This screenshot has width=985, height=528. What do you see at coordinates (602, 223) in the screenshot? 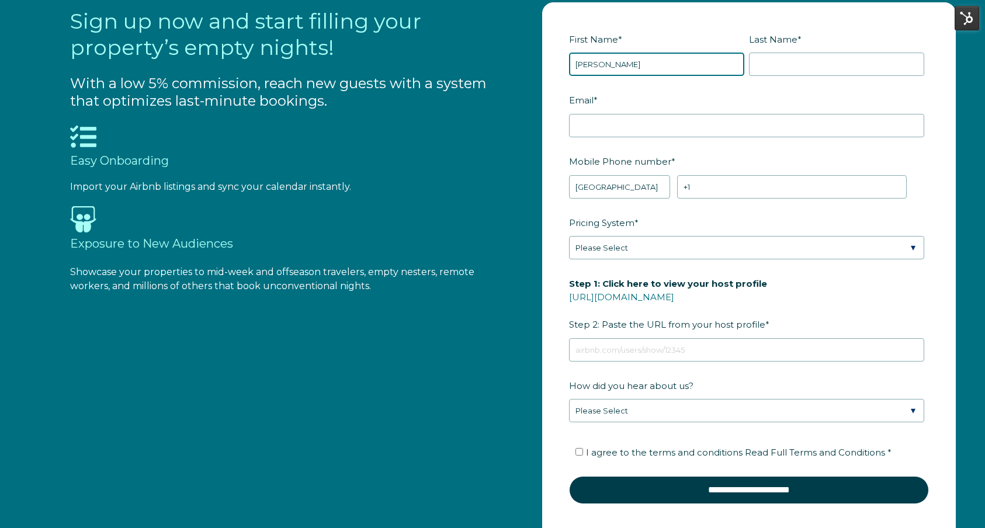
I see `span: Pricing System` at bounding box center [602, 223].